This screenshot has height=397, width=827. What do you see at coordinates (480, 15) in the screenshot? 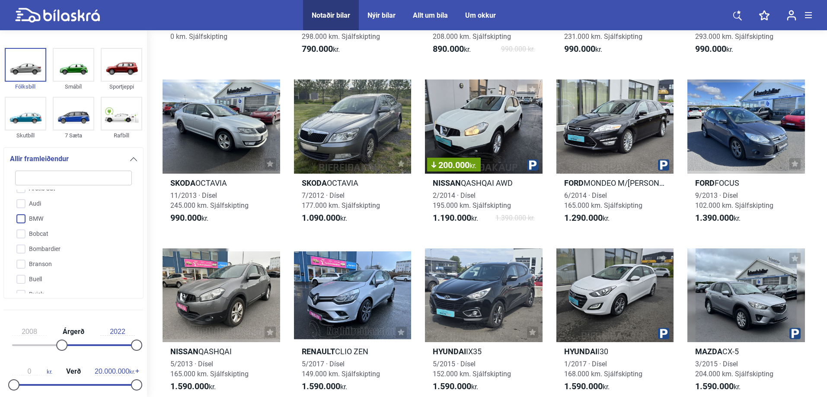
I see `div: Um okkur` at bounding box center [480, 15].